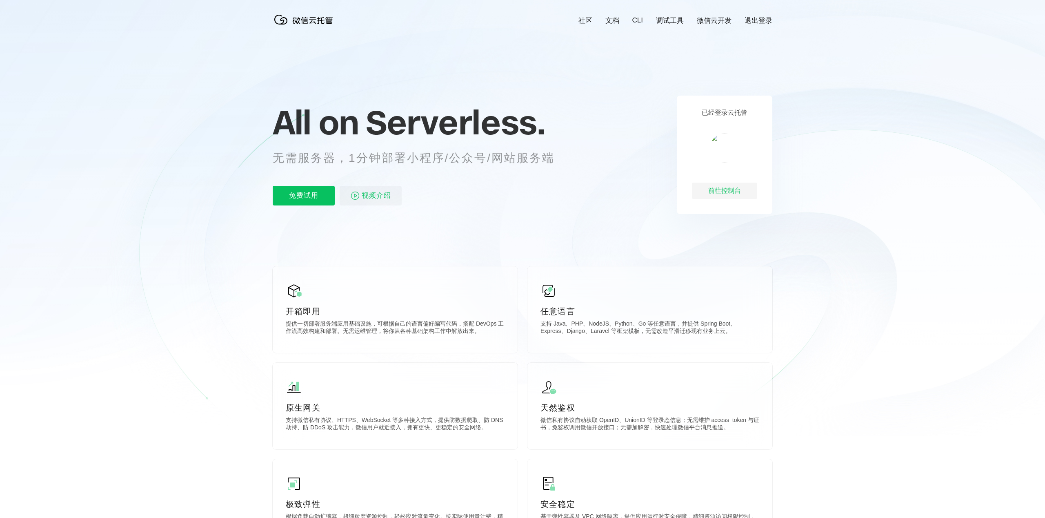 The image size is (1045, 518). What do you see at coordinates (650, 328) in the screenshot?
I see `p: 支持 Java、PHP、NodeJS、Python、Go 等任意语言，并提供 Spring Boot、Express、Django、Laravel 等框架模板，无需改造平滑迁移现有业务上云。` at bounding box center [650, 328].